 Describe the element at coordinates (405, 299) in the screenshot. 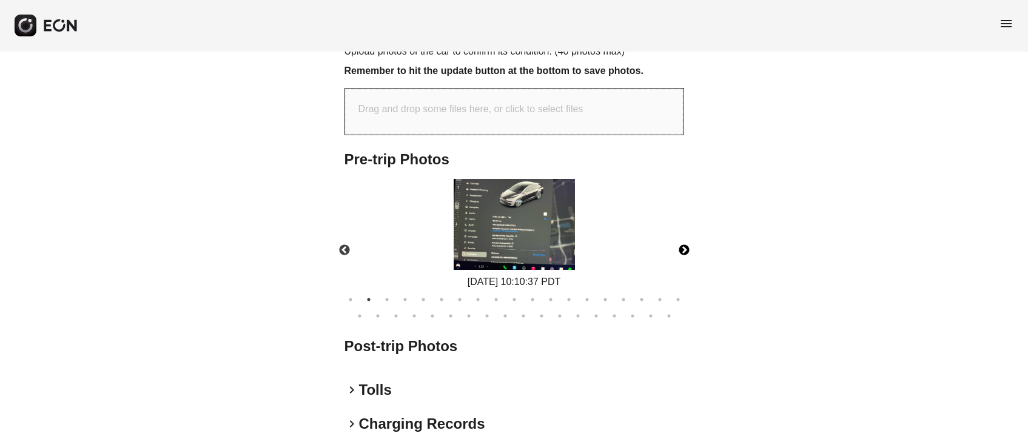

I see `button: 4` at that location.